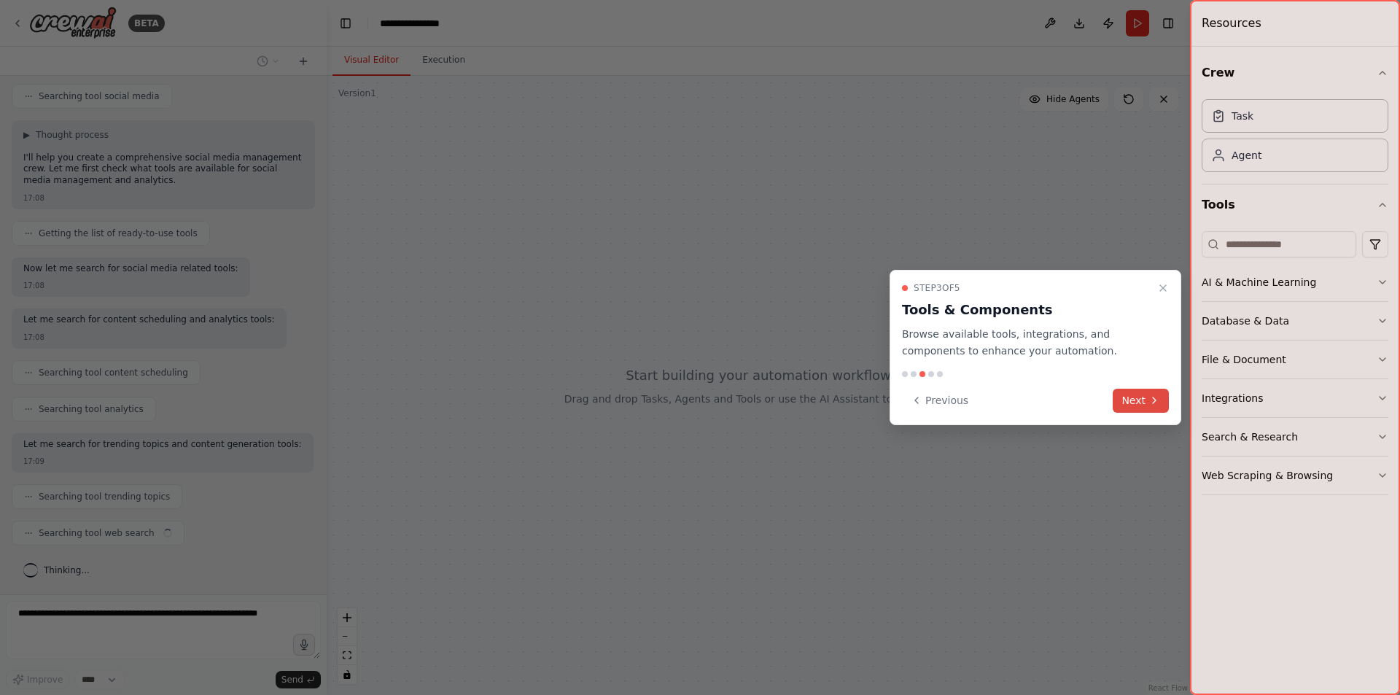 The width and height of the screenshot is (1400, 695). What do you see at coordinates (939, 400) in the screenshot?
I see `button: Previous` at bounding box center [939, 400].